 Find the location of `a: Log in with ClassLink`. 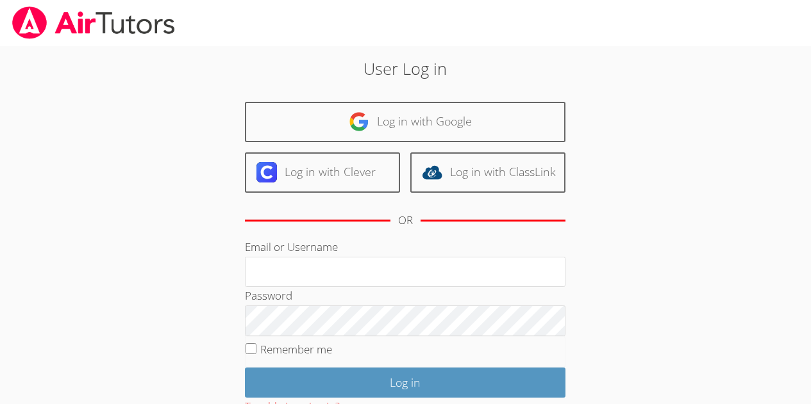

a: Log in with ClassLink is located at coordinates (488, 172).